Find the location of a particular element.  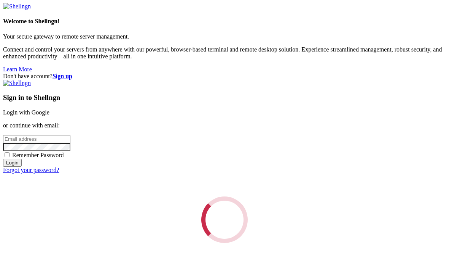

a: Learn More is located at coordinates (18, 69).